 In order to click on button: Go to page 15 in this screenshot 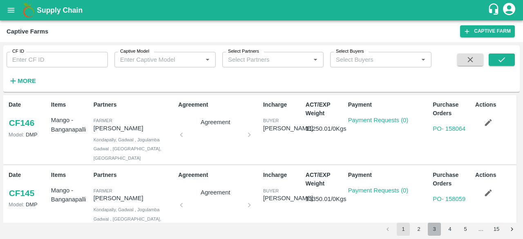, I will do `click(496, 229)`.